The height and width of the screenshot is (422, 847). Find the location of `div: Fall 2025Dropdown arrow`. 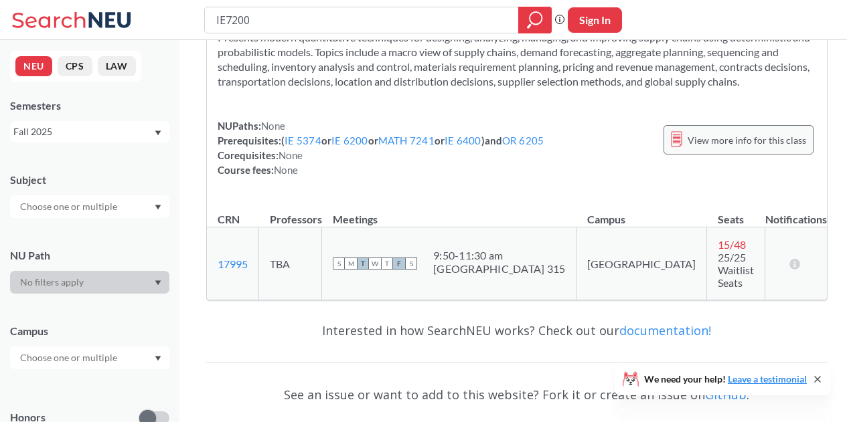

div: Fall 2025Dropdown arrow is located at coordinates (90, 132).